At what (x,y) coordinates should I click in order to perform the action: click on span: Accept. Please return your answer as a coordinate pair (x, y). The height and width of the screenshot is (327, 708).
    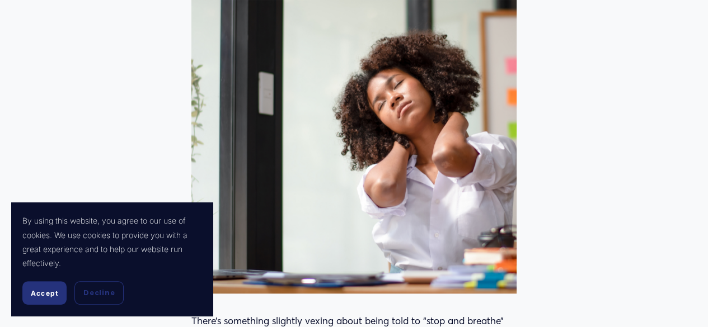
    Looking at the image, I should click on (44, 293).